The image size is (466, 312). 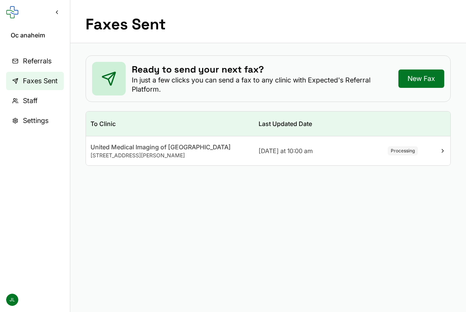 I want to click on span: Oc anaheim, so click(x=35, y=35).